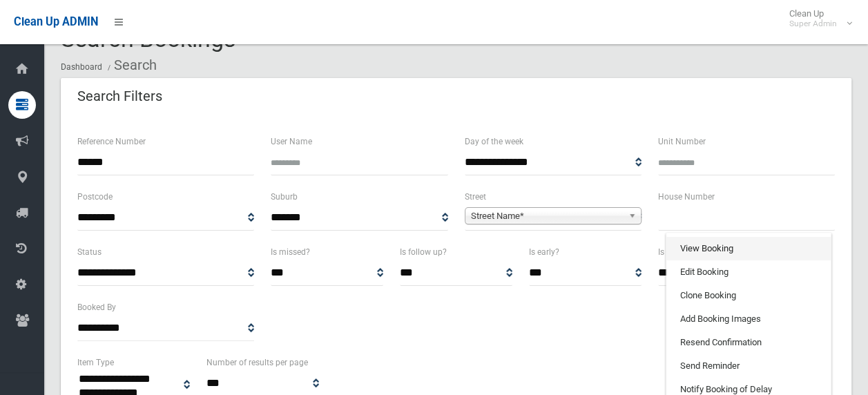 The height and width of the screenshot is (395, 868). I want to click on label: House Number, so click(686, 197).